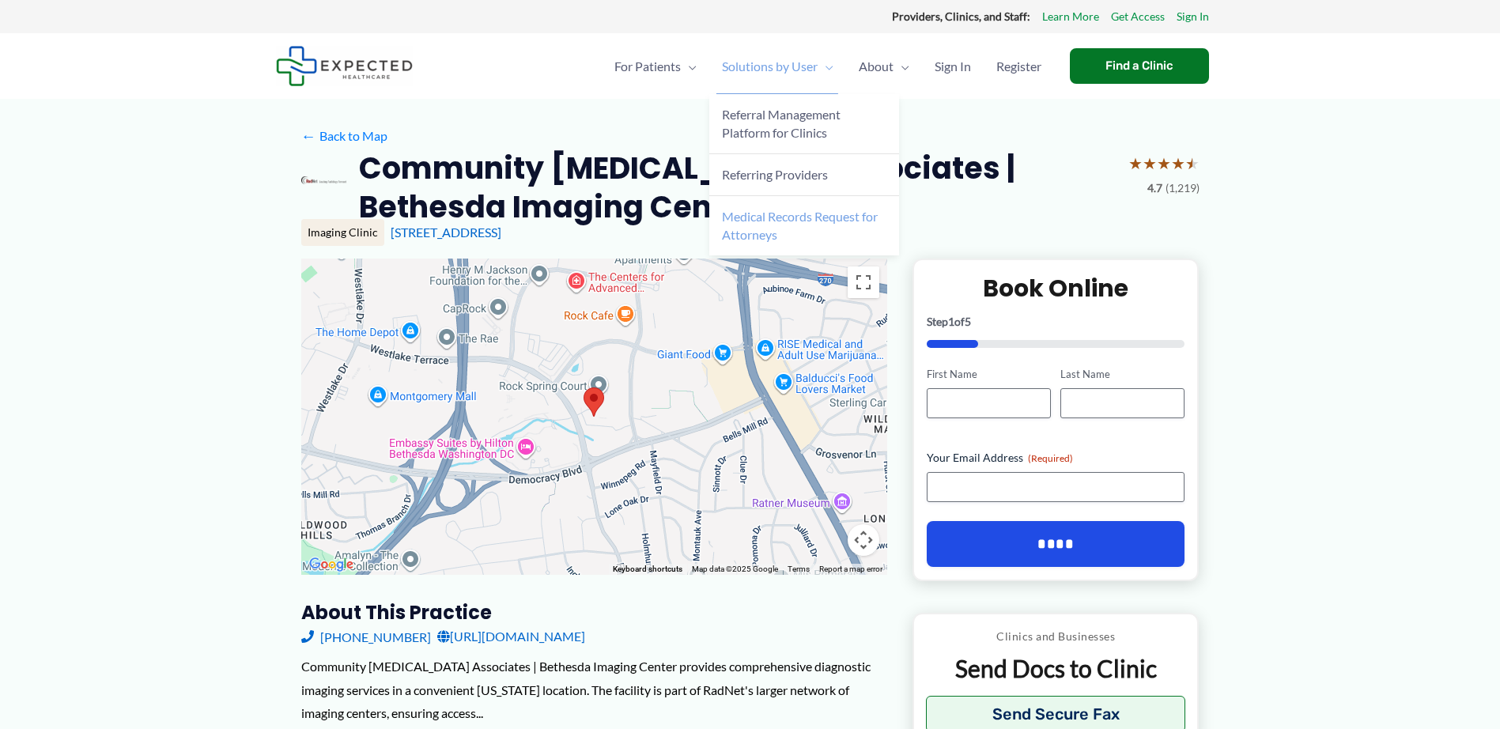 The image size is (1500, 729). I want to click on div: Imaging Clinic, so click(342, 233).